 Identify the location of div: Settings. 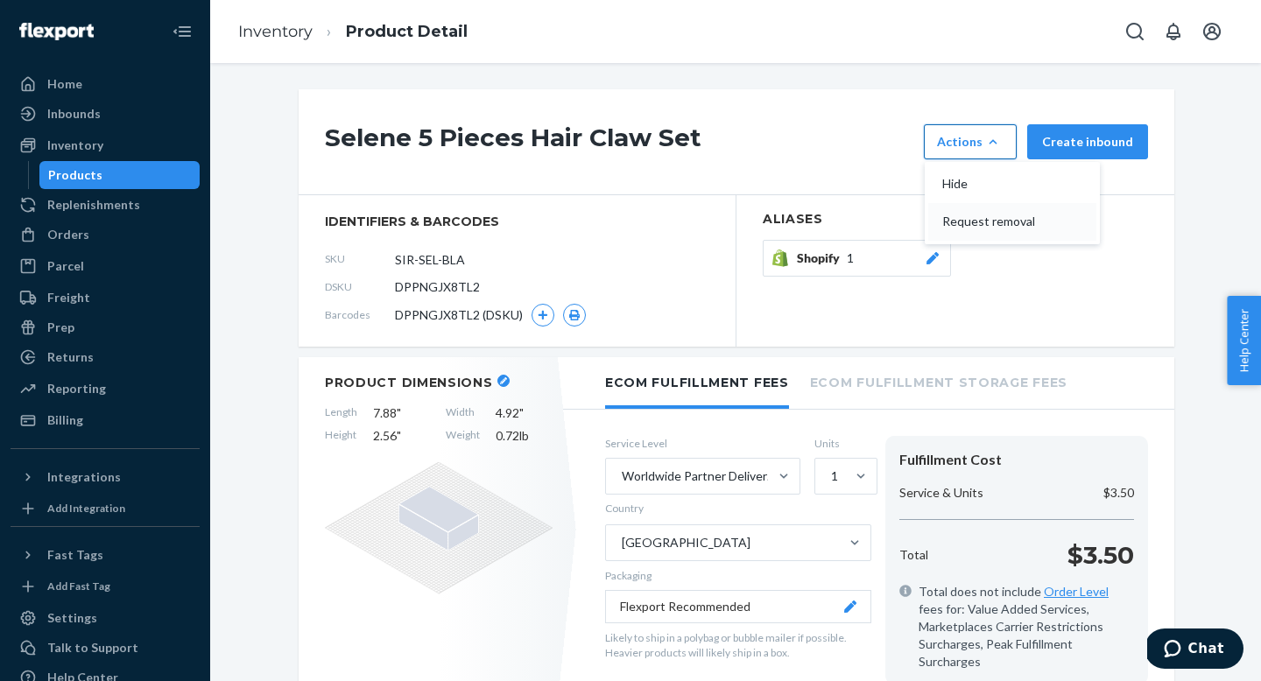
(72, 618).